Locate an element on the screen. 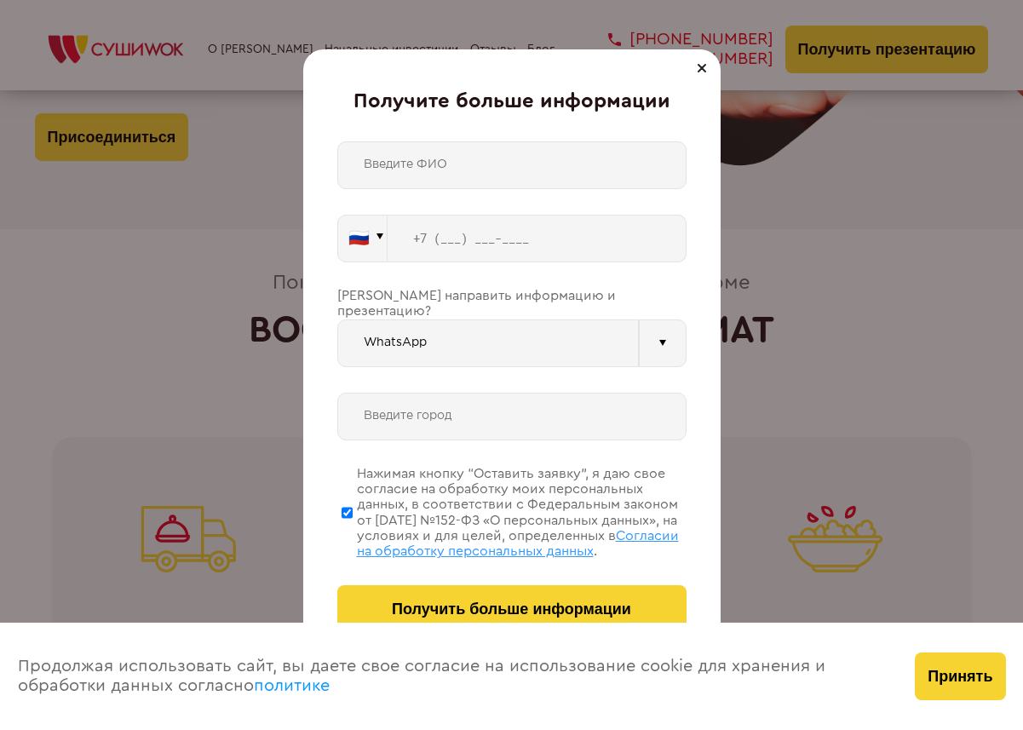 The image size is (1023, 730). button: Принять is located at coordinates (960, 676).